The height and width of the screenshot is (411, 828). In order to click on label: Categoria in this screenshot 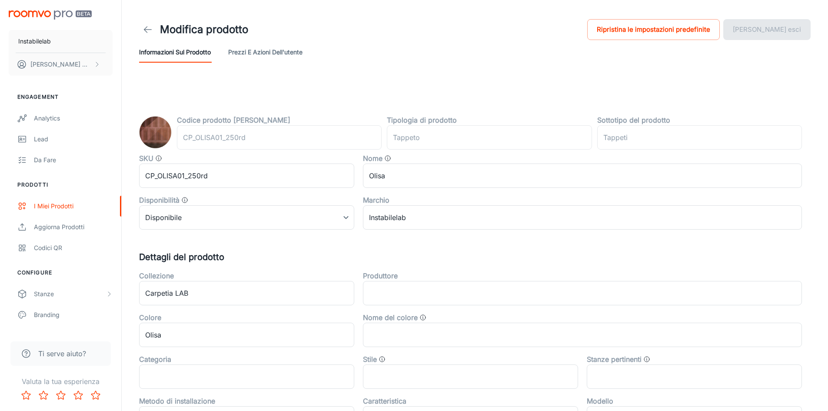, I will do `click(155, 359)`.